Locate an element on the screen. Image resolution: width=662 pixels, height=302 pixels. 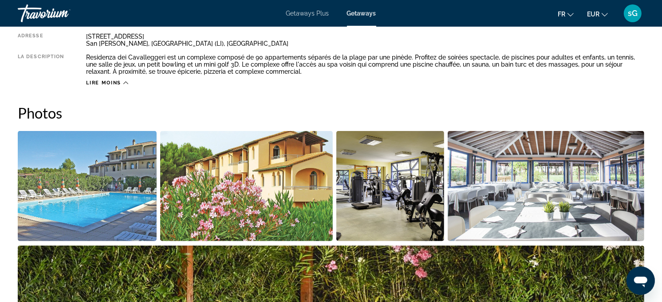
a: Getaways Plus is located at coordinates (308, 13).